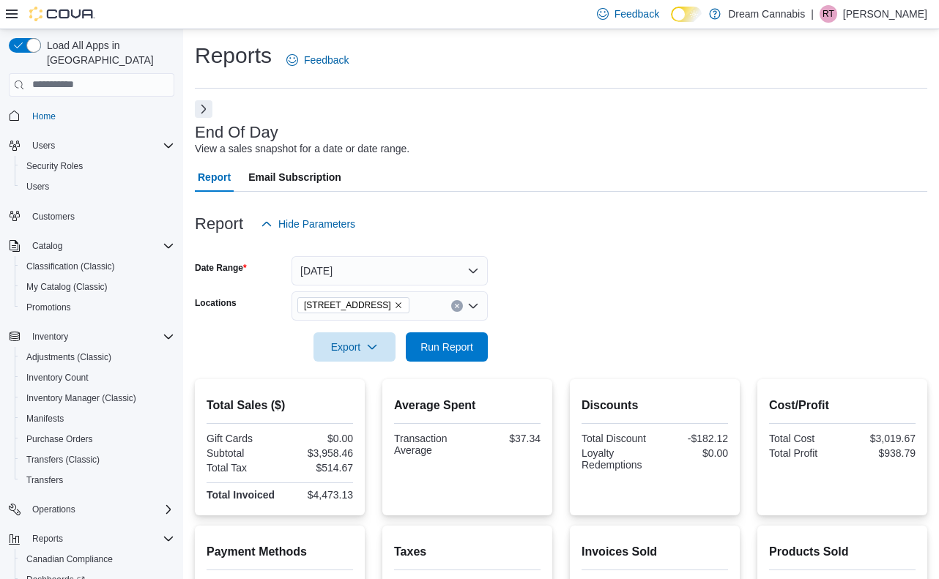  I want to click on button: Clear input, so click(457, 306).